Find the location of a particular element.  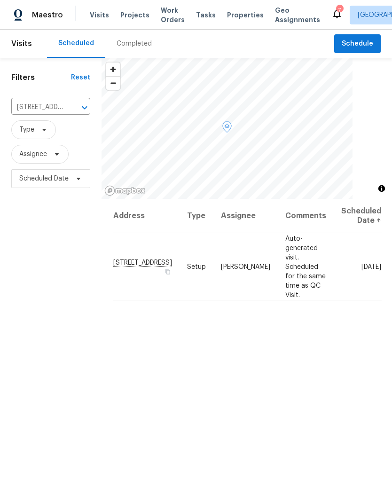

th: Address is located at coordinates (146, 216).